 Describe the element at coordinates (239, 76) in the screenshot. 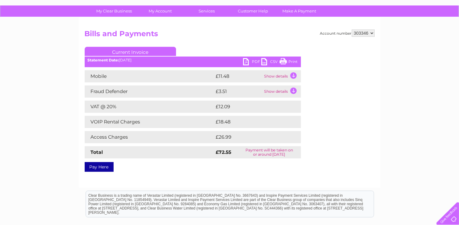

I see `td: £11.48` at that location.